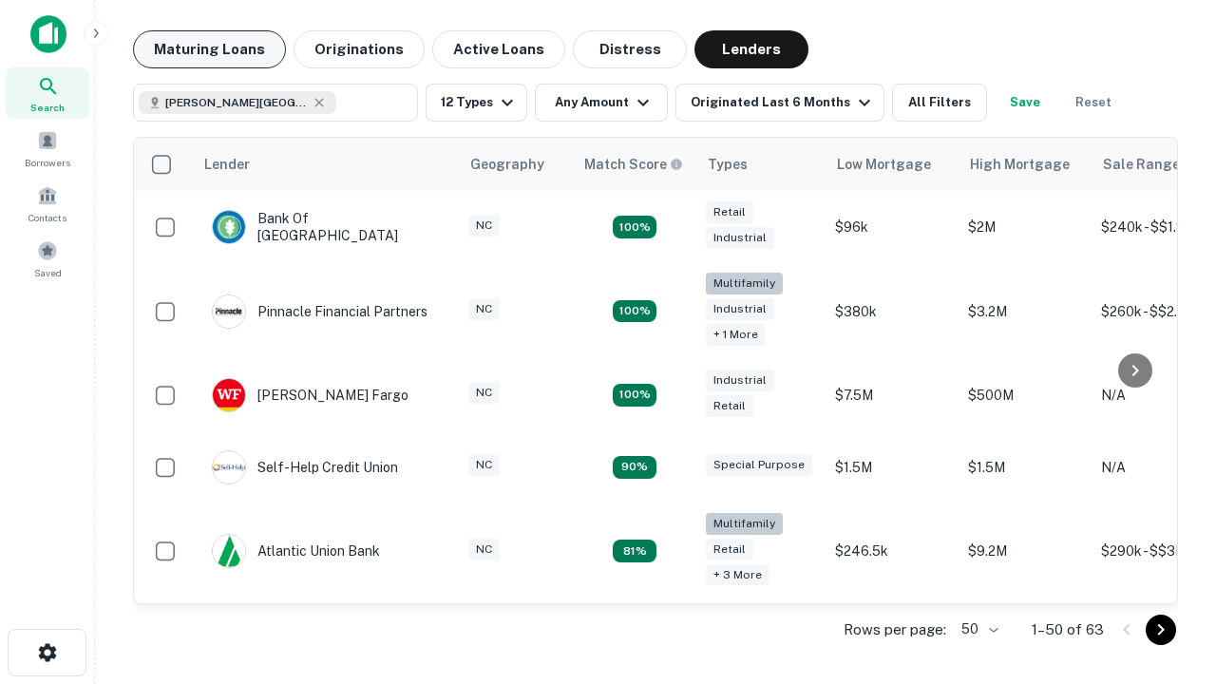 Image resolution: width=1216 pixels, height=684 pixels. I want to click on div: Types, so click(728, 164).